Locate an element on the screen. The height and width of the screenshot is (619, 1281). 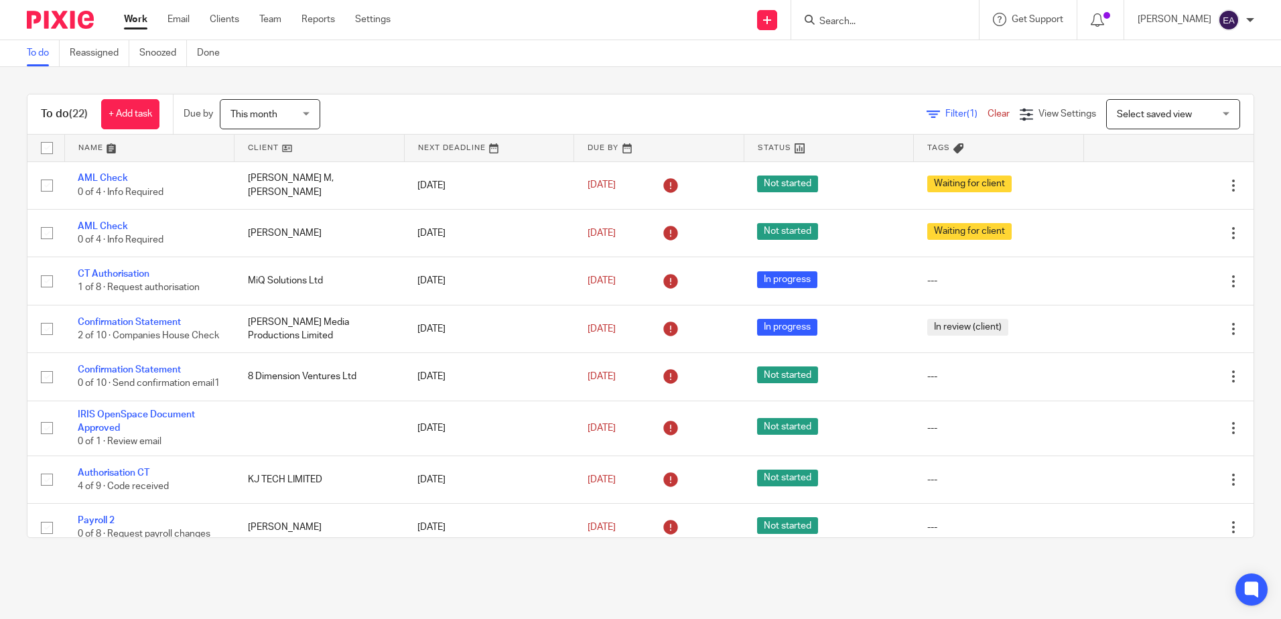
a: Clear is located at coordinates (998, 114).